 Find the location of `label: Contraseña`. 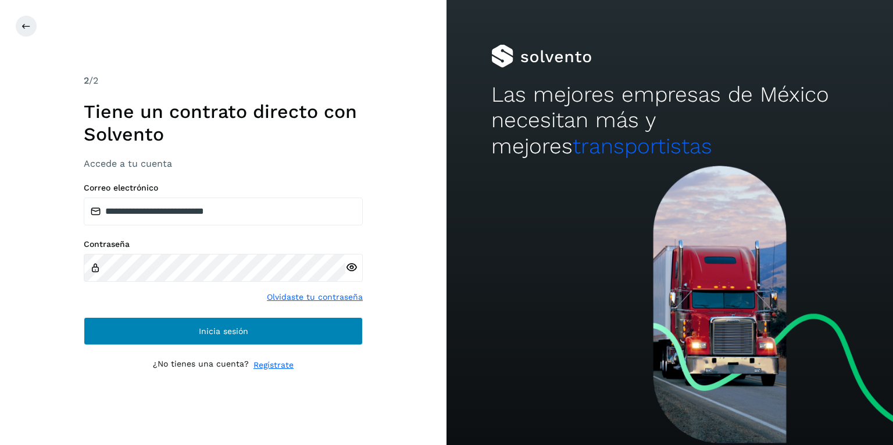

label: Contraseña is located at coordinates (223, 244).